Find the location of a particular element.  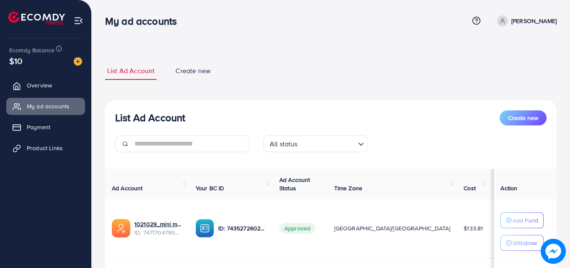

span: Product Links is located at coordinates (45, 148).